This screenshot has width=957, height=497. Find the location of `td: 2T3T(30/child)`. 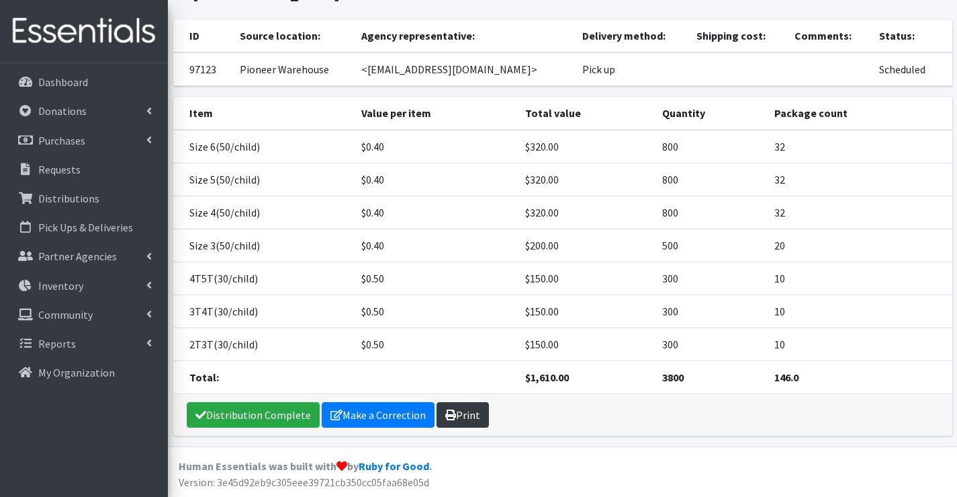

td: 2T3T(30/child) is located at coordinates (263, 344).